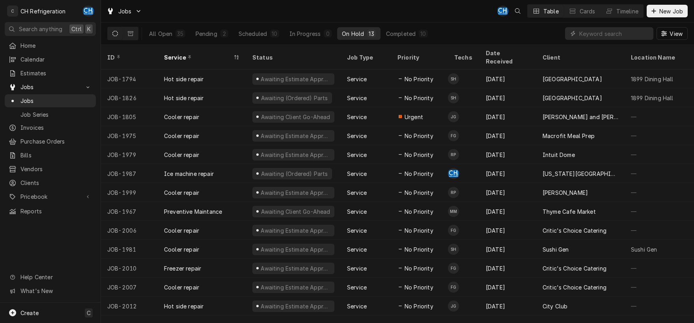  Describe the element at coordinates (129, 192) in the screenshot. I see `div: JOB-1999` at that location.